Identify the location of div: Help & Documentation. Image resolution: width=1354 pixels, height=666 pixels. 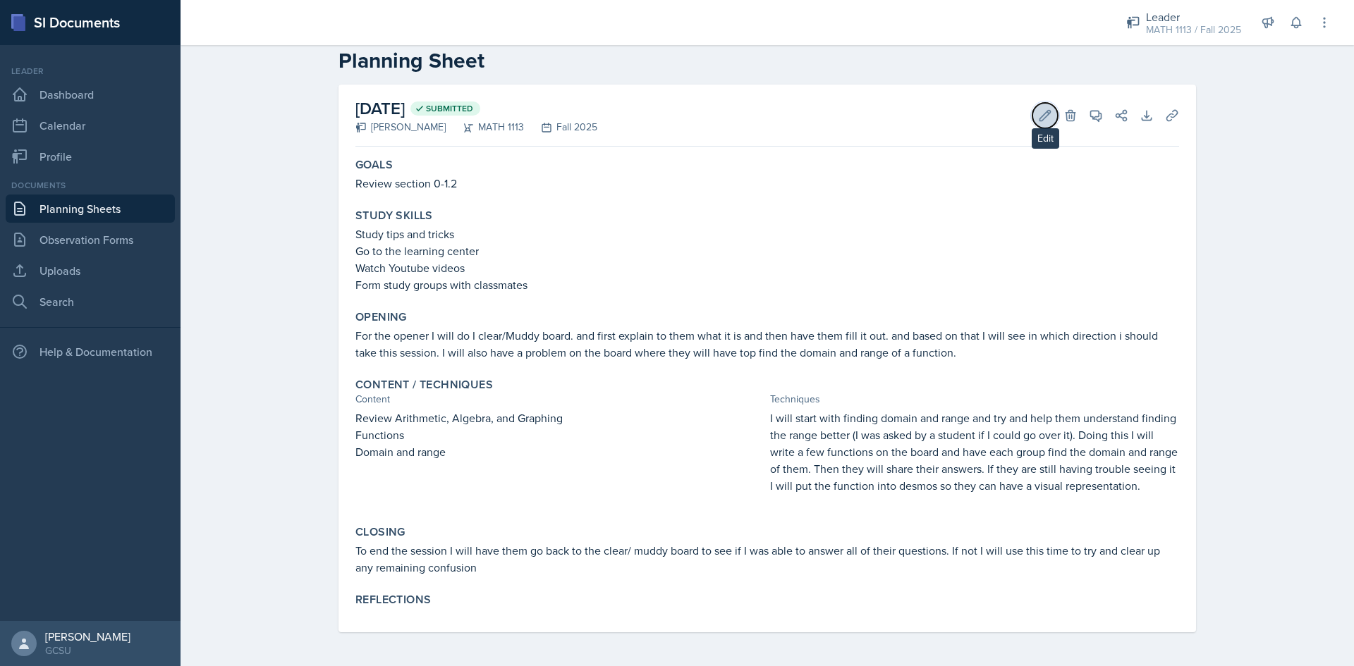
(90, 352).